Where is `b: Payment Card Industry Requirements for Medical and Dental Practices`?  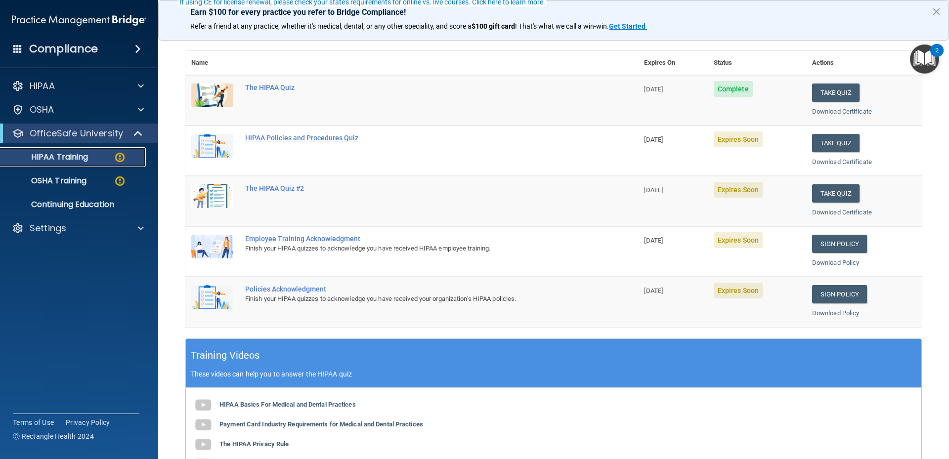 b: Payment Card Industry Requirements for Medical and Dental Practices is located at coordinates (321, 424).